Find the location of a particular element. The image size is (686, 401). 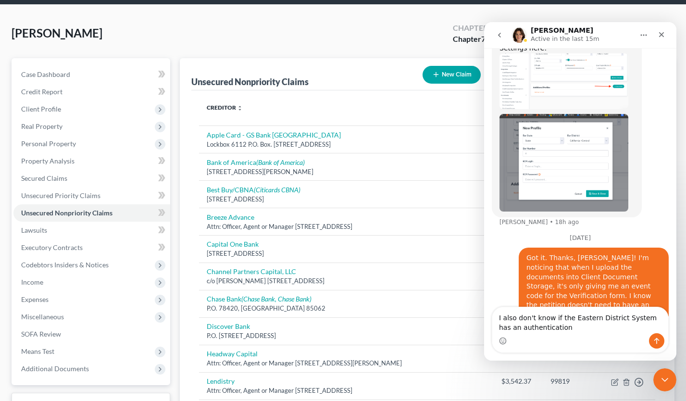

i: (Bank of America) is located at coordinates (280, 162).